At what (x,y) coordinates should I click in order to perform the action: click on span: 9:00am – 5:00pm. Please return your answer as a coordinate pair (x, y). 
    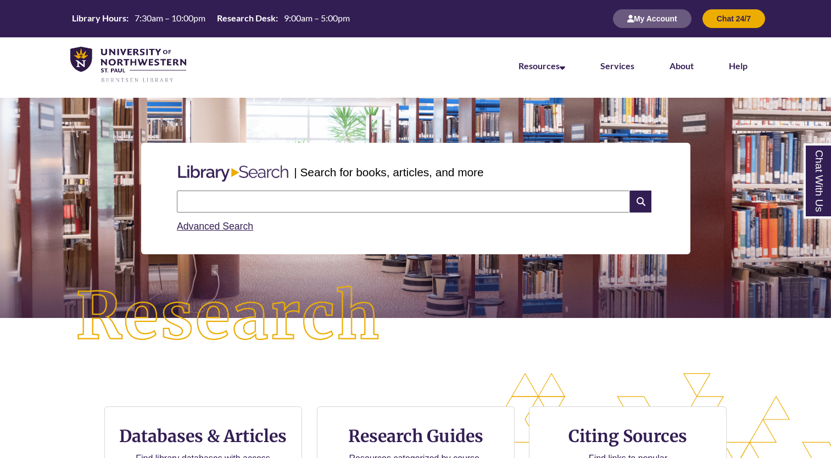
    Looking at the image, I should click on (317, 18).